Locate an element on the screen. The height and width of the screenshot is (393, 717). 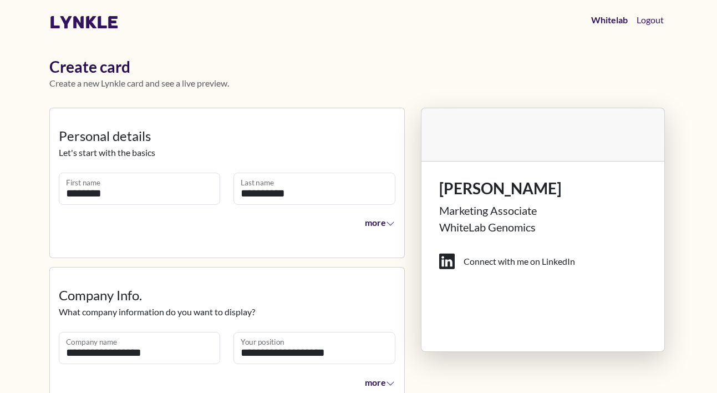
div: Lynkle card preview is located at coordinates (543, 243).